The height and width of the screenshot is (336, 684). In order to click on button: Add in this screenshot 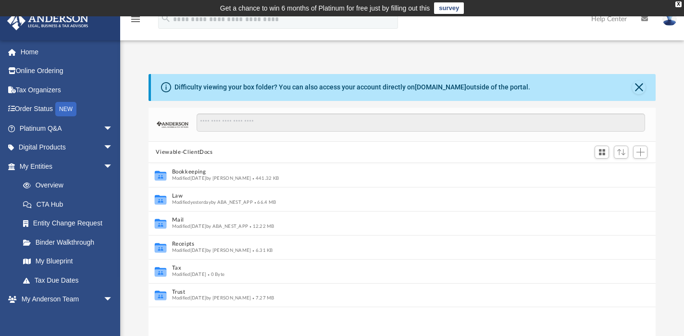, I will do `click(641, 152)`.